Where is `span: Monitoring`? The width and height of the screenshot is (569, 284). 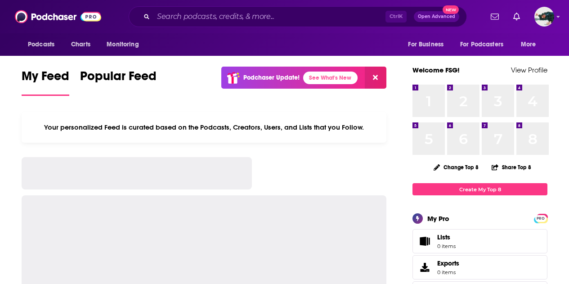
span: Monitoring is located at coordinates (122, 45).